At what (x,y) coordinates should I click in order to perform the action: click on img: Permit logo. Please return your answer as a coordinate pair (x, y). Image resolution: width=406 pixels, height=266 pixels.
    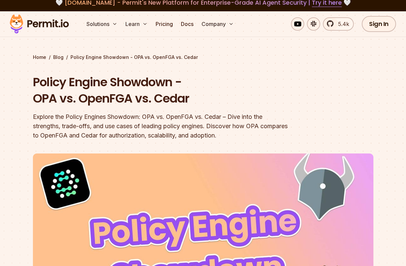
    Looking at the image, I should click on (39, 24).